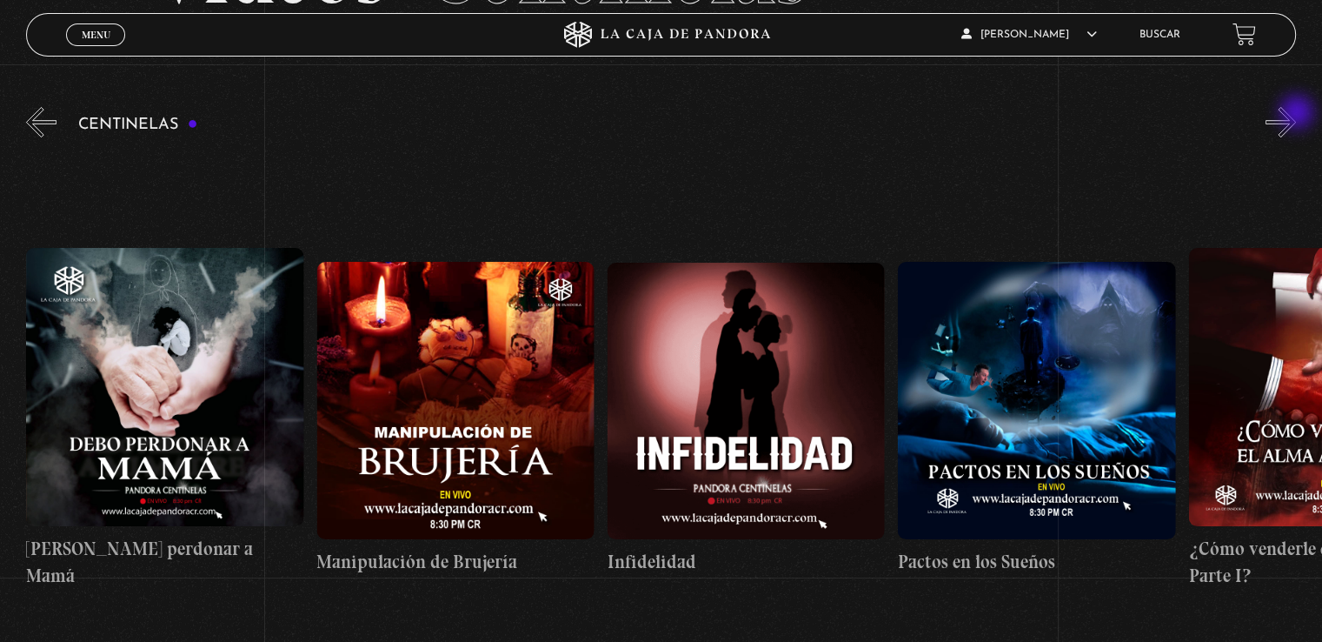 Image resolution: width=1322 pixels, height=642 pixels. I want to click on h4: Infidelidad, so click(746, 562).